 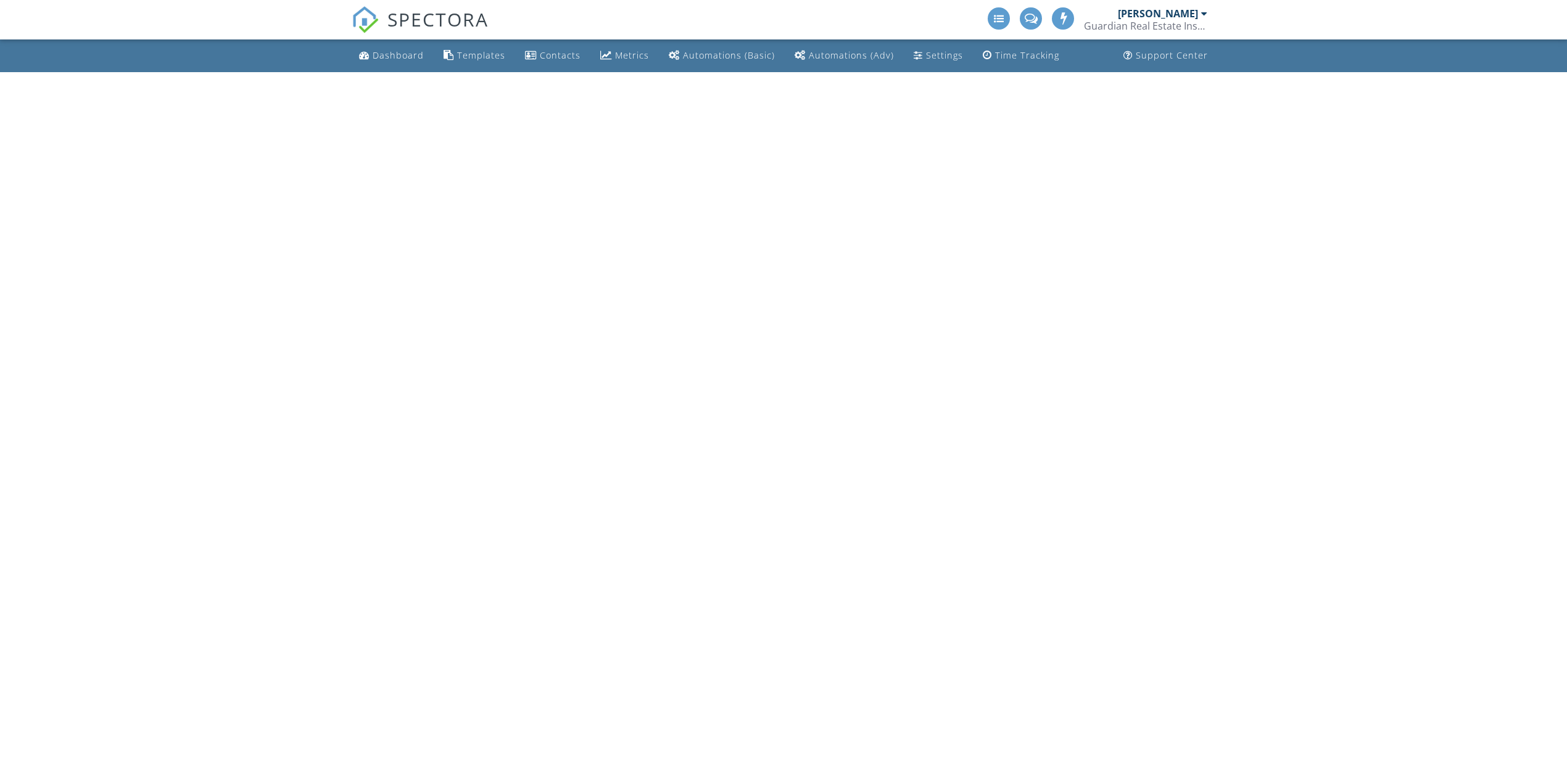 What do you see at coordinates (481, 55) in the screenshot?
I see `div: Templates` at bounding box center [481, 55].